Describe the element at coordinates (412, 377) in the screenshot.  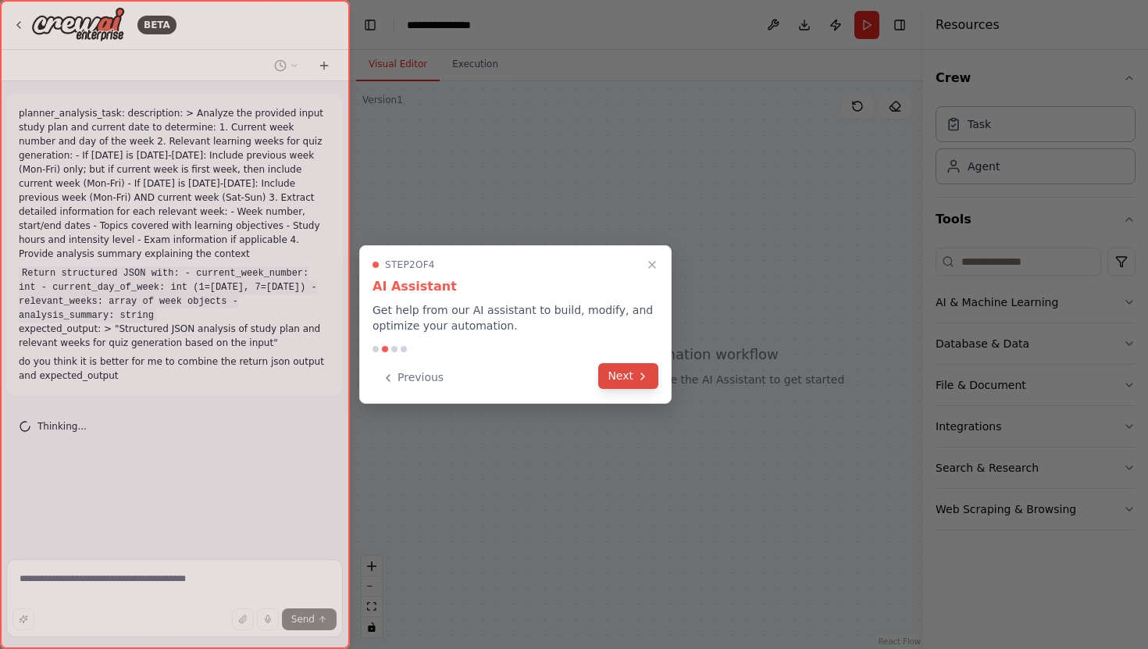
I see `button: Previous` at that location.